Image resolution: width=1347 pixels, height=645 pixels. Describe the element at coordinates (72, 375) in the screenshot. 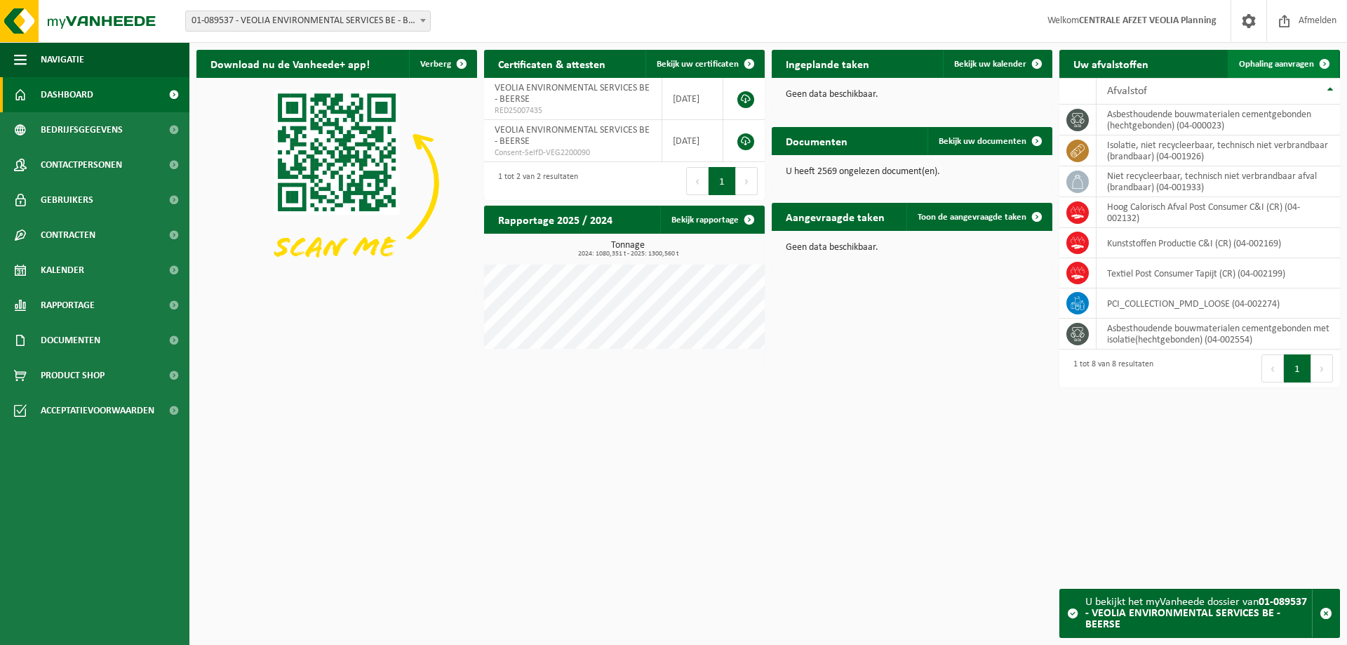

I see `span: Product Shop` at that location.